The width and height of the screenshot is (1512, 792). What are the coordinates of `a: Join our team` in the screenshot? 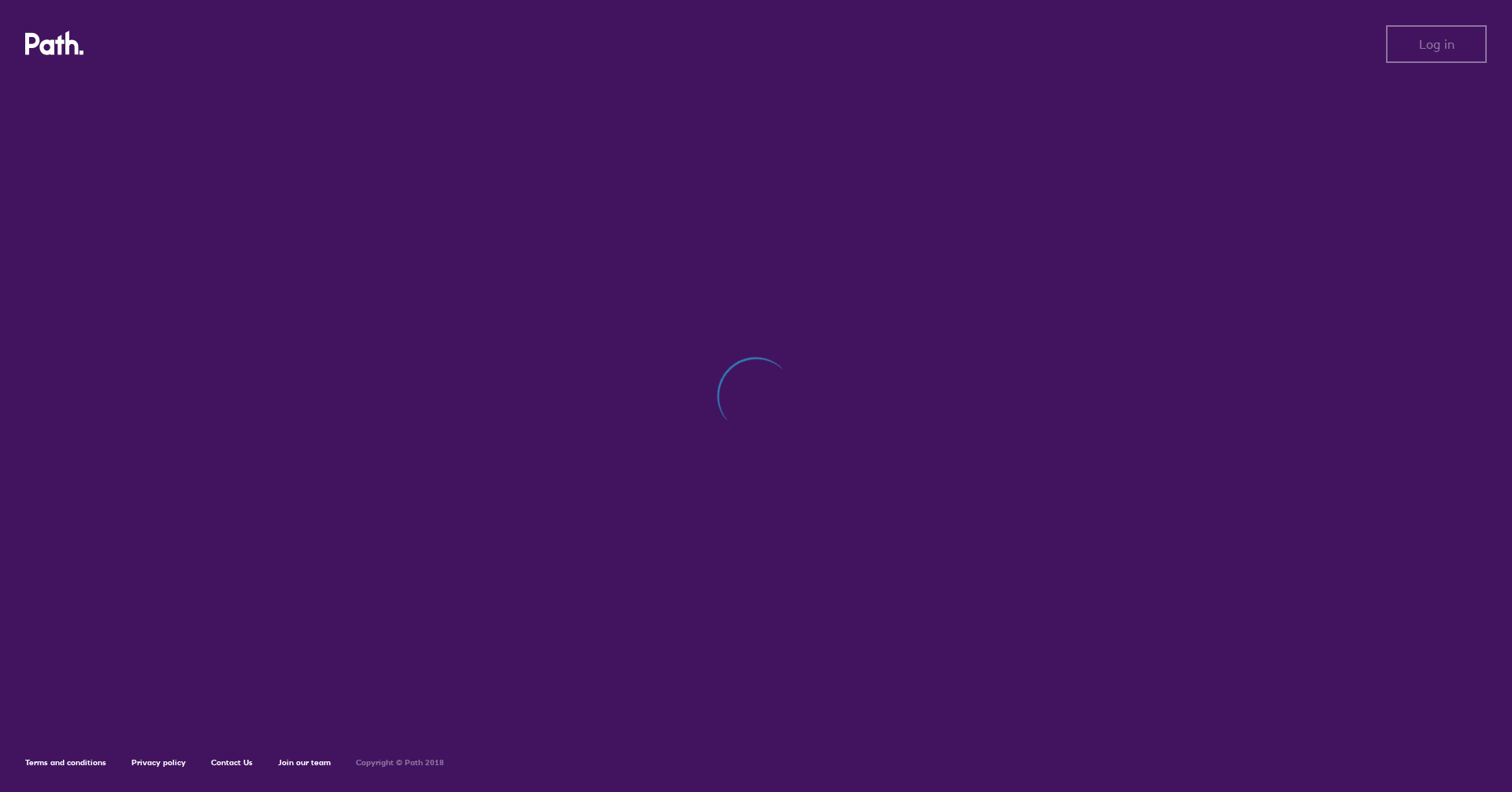 It's located at (304, 762).